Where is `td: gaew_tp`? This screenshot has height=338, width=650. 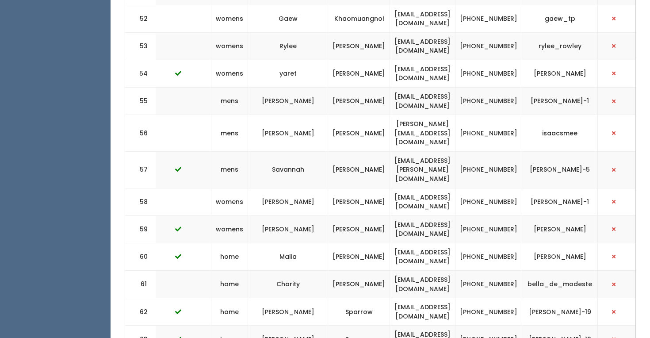
td: gaew_tp is located at coordinates (560, 19).